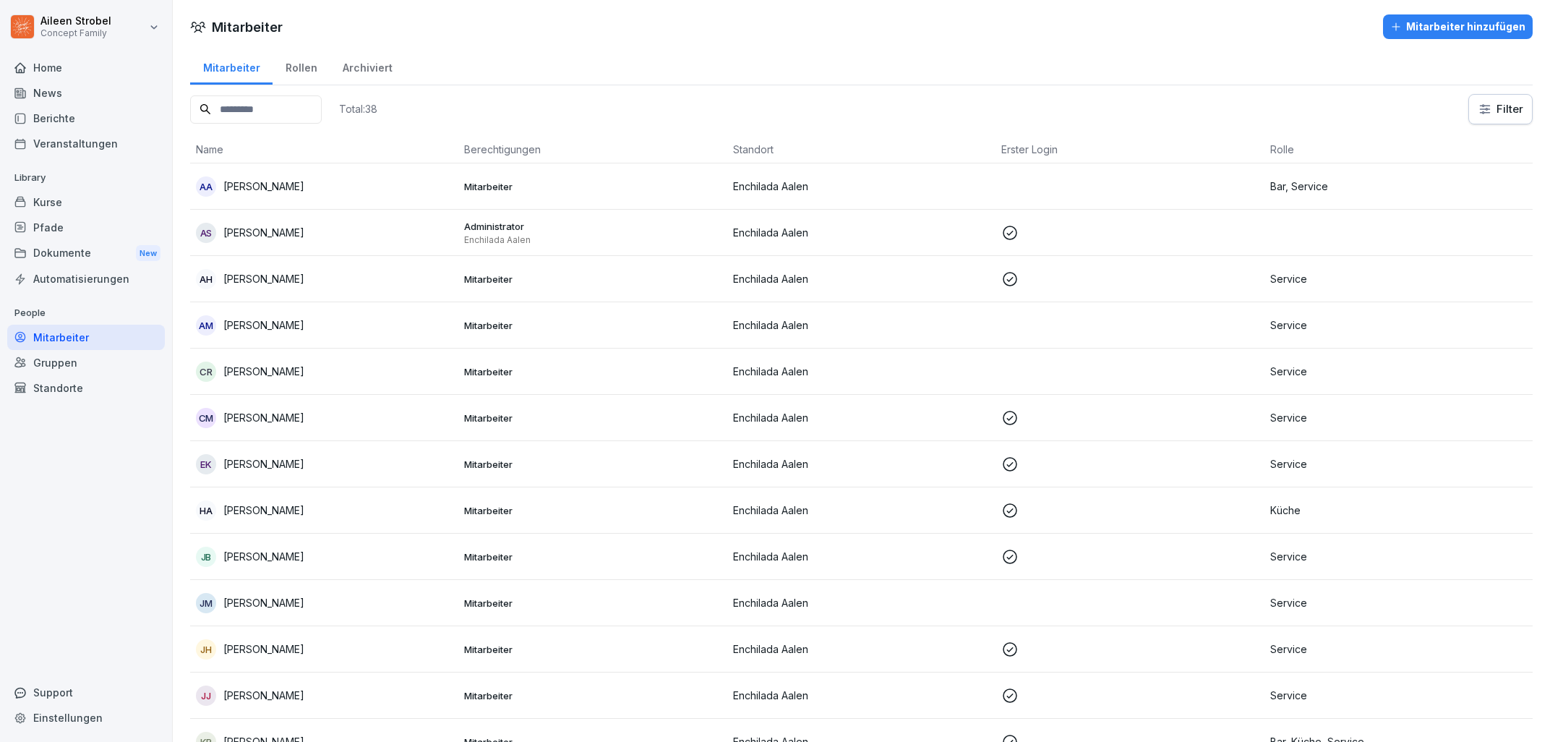 This screenshot has height=742, width=1550. I want to click on a: Berichte, so click(86, 118).